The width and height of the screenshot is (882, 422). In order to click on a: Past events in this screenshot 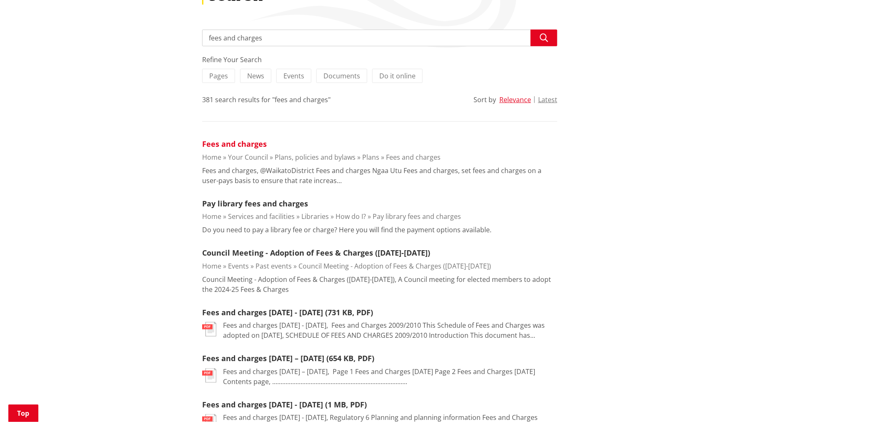, I will do `click(273, 266)`.